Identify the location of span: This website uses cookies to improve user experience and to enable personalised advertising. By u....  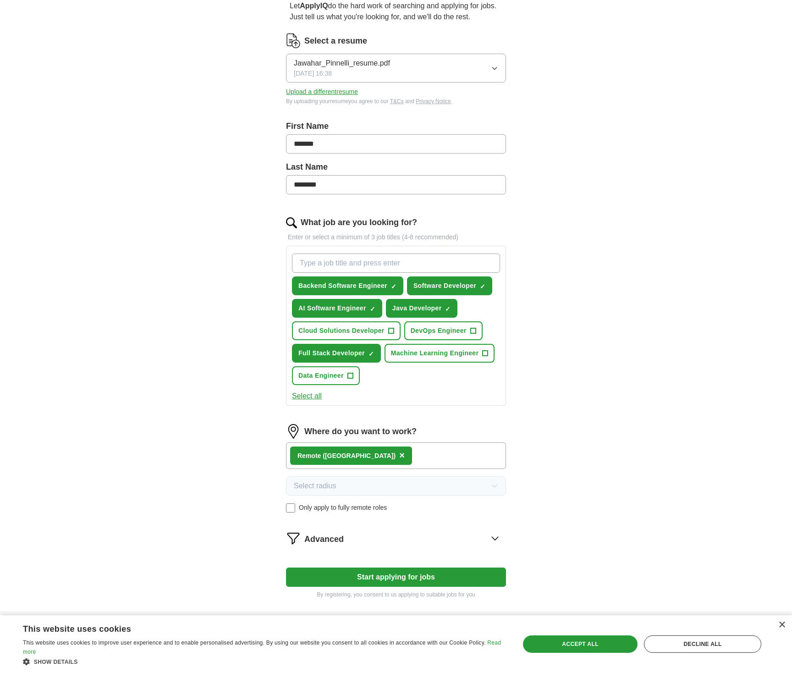
(254, 642).